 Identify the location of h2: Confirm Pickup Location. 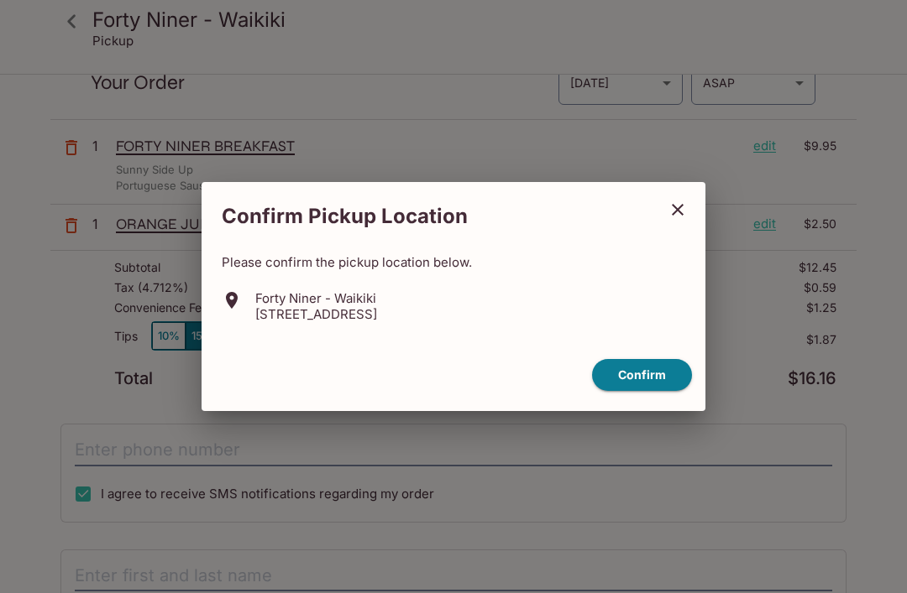
(429, 217).